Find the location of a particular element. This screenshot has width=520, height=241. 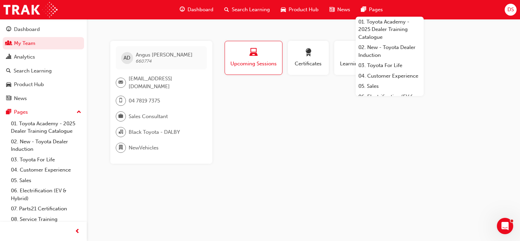

span: organisation-icon is located at coordinates (121, 132).